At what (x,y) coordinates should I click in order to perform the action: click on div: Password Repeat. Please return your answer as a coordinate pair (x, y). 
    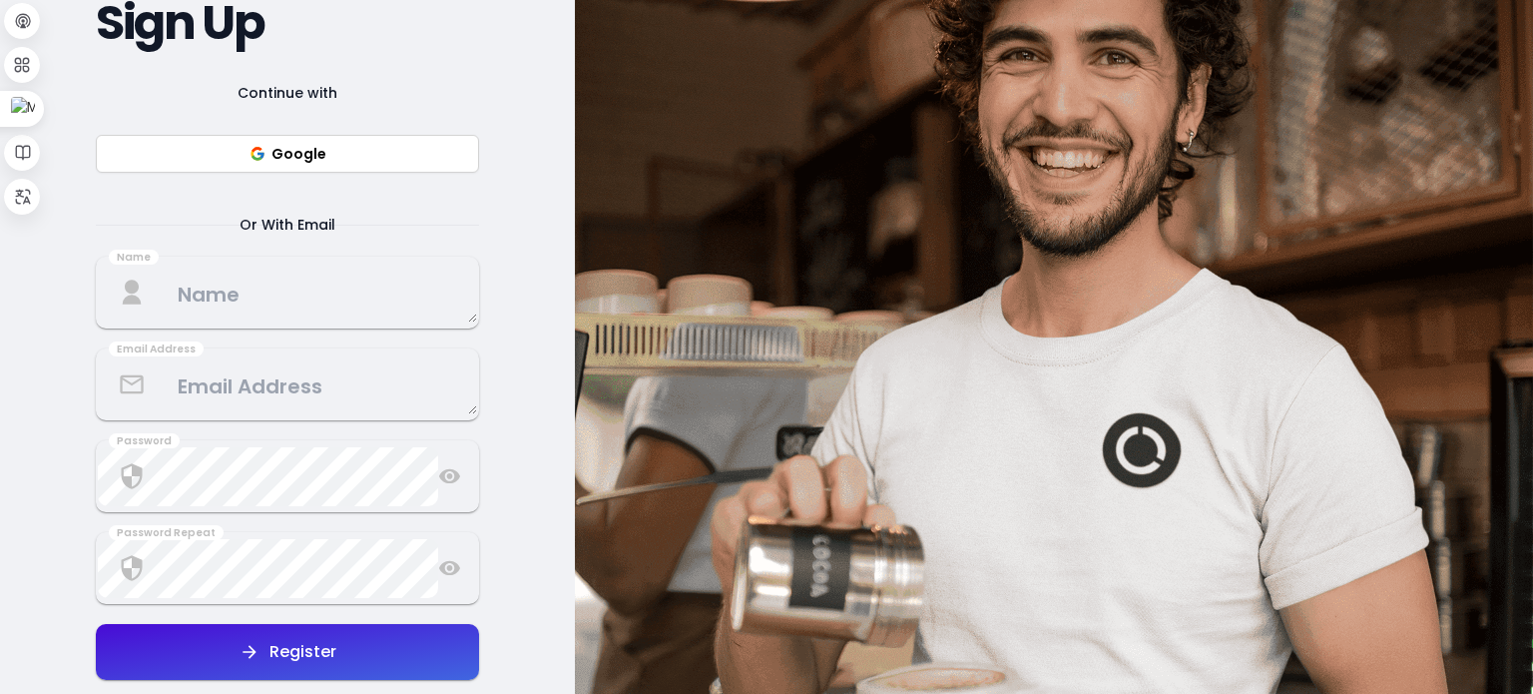
    Looking at the image, I should click on (166, 533).